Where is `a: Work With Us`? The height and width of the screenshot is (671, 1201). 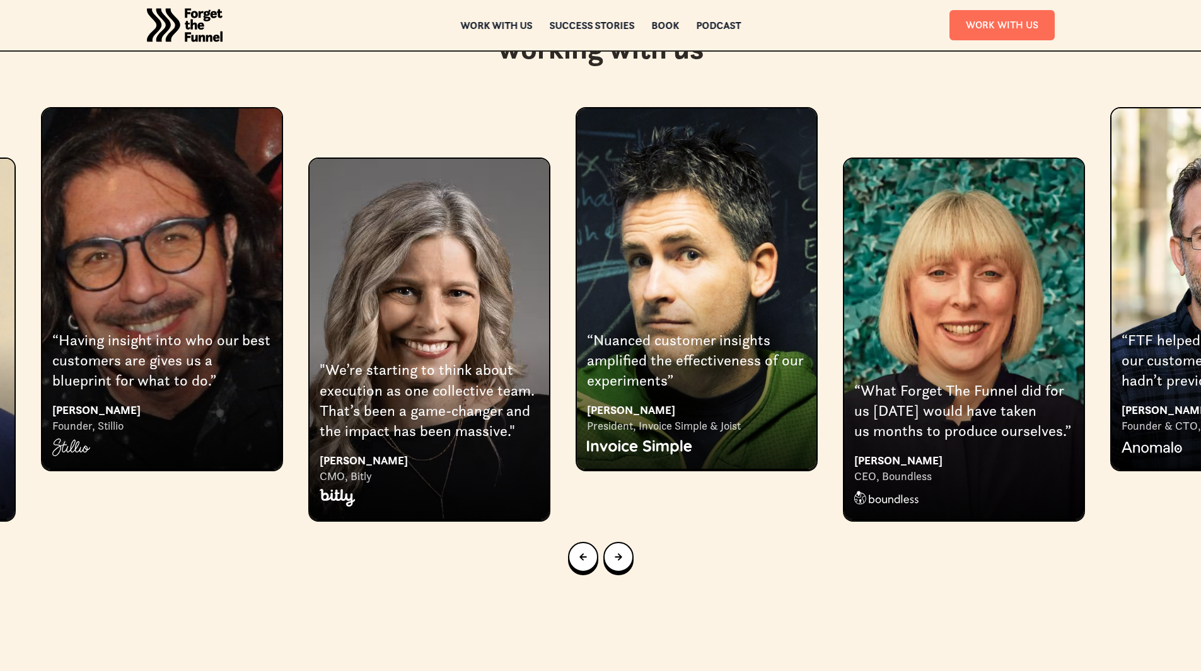
a: Work With Us is located at coordinates (1002, 25).